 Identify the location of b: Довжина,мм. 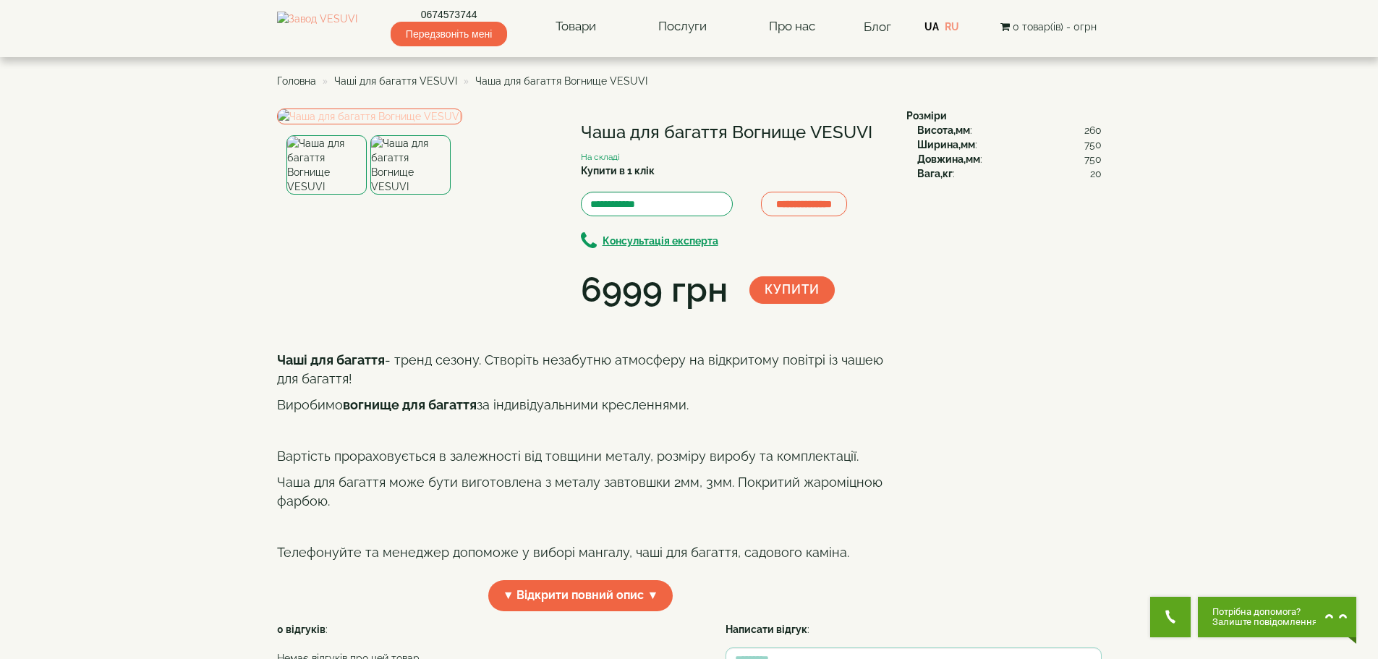
(949, 159).